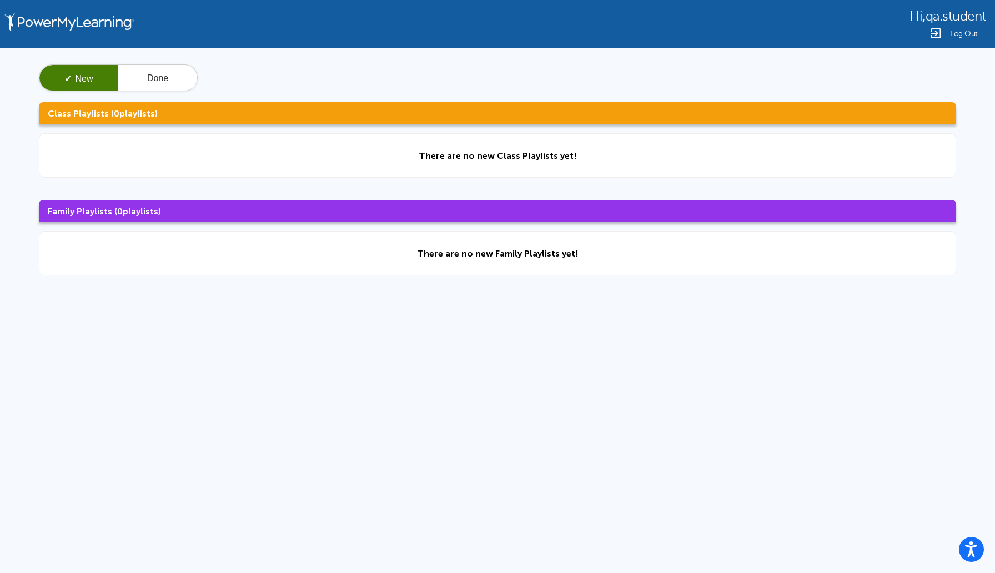  Describe the element at coordinates (956, 16) in the screenshot. I see `span: qa.student` at that location.